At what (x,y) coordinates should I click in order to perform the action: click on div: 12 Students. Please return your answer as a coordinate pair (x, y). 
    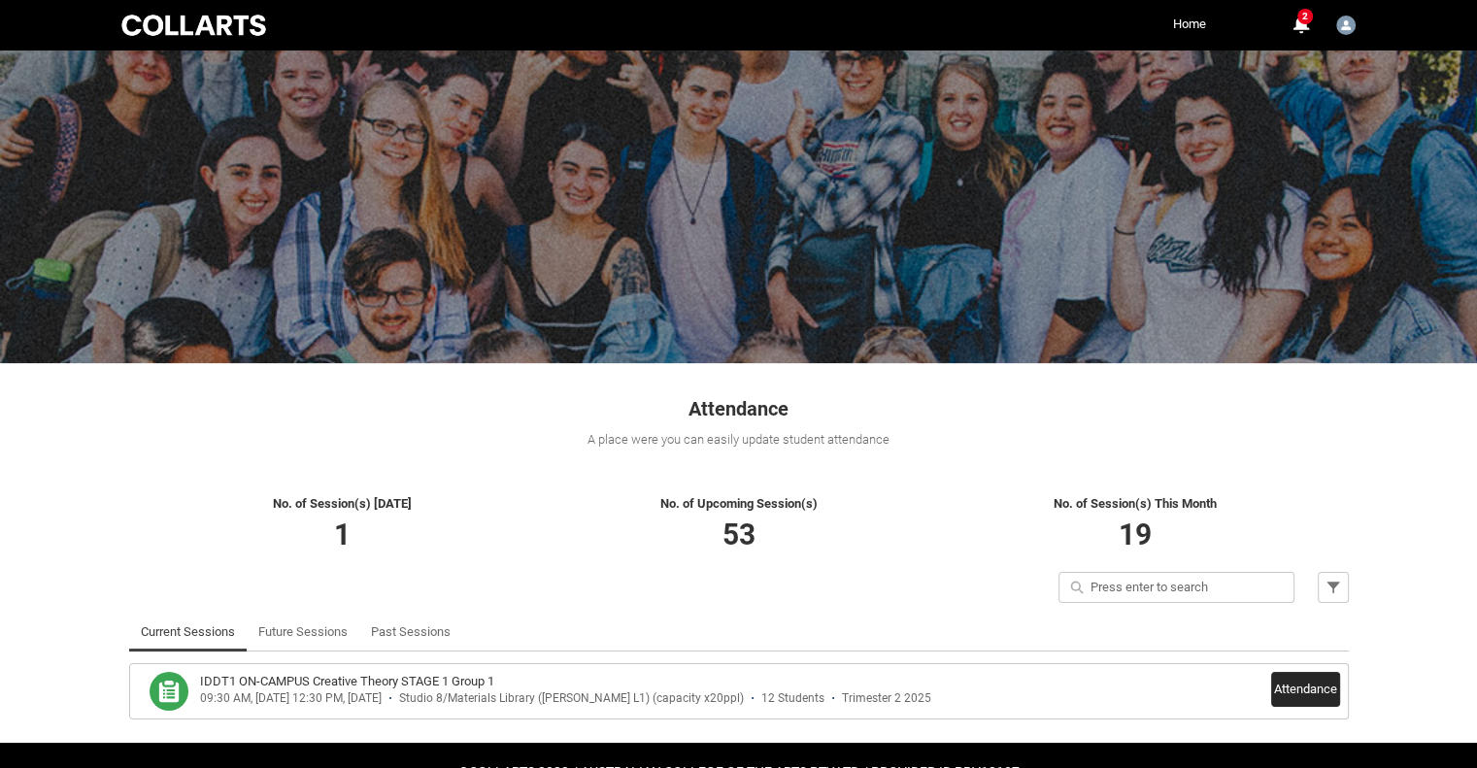
    Looking at the image, I should click on (792, 698).